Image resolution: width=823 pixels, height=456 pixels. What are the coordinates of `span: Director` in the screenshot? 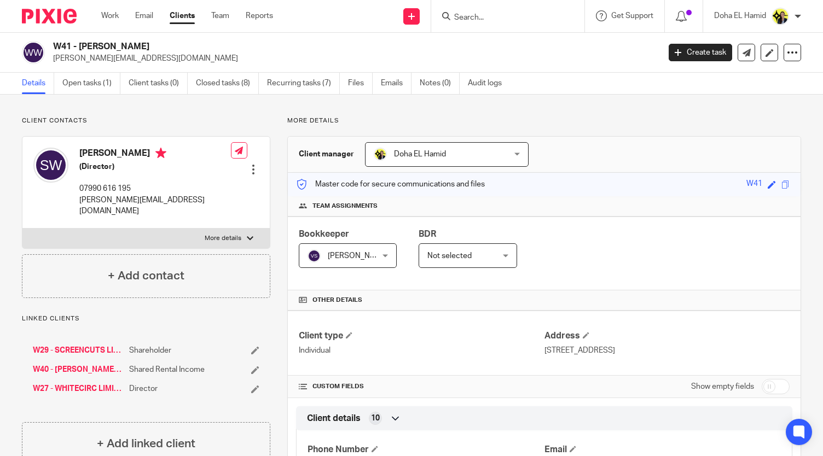 It's located at (143, 389).